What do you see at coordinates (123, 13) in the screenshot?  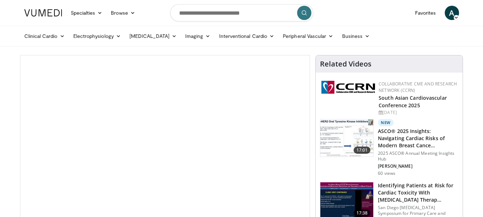 I see `a: Browse` at bounding box center [123, 13].